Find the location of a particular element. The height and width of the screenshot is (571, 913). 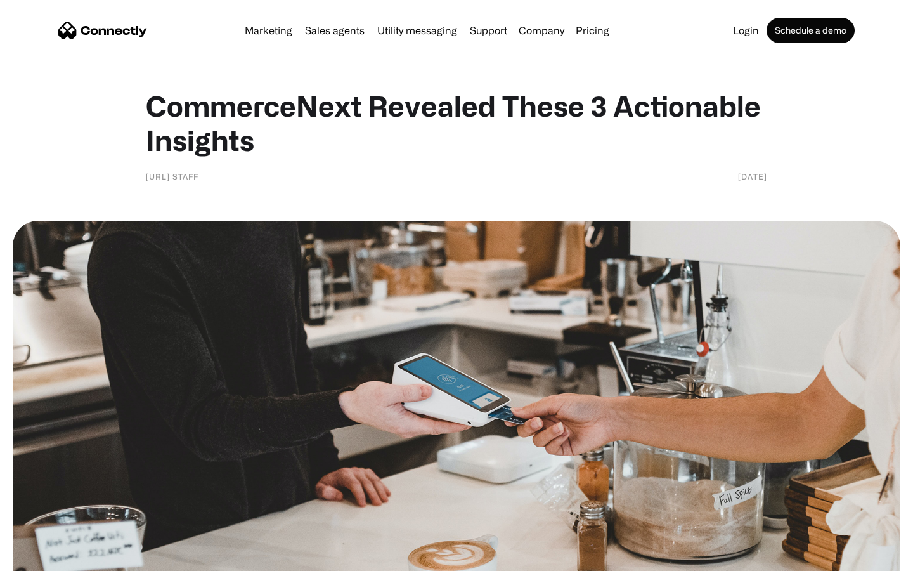

a: Support is located at coordinates (488, 30).